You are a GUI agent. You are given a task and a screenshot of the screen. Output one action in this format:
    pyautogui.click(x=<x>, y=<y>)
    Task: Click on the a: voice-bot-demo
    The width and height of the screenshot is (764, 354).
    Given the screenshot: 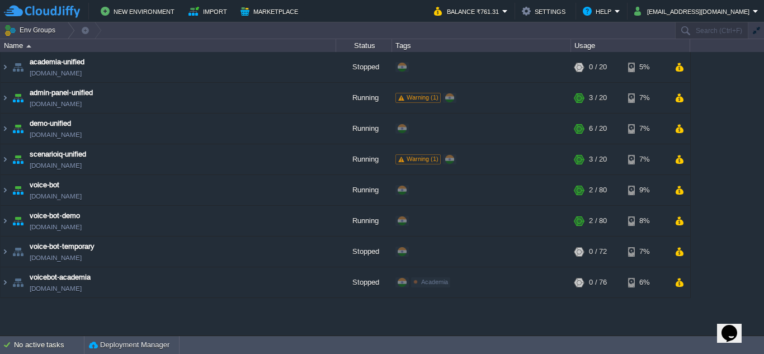 What is the action you would take?
    pyautogui.click(x=55, y=216)
    